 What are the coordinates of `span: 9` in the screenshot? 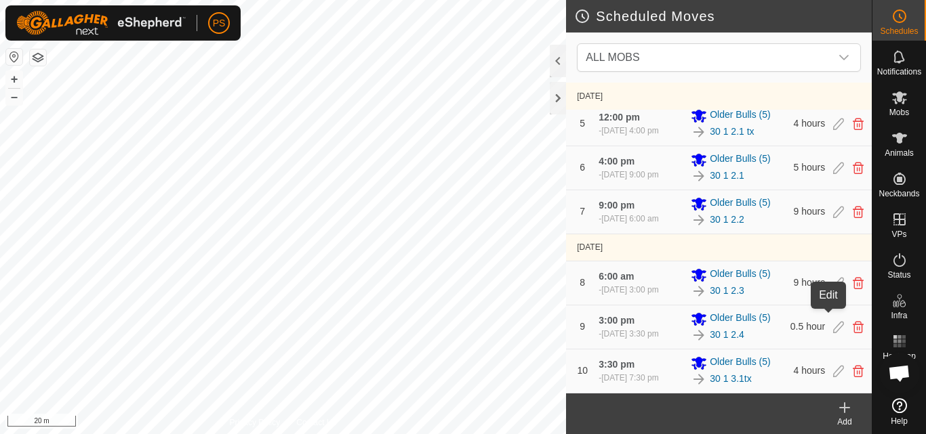 It's located at (582, 327).